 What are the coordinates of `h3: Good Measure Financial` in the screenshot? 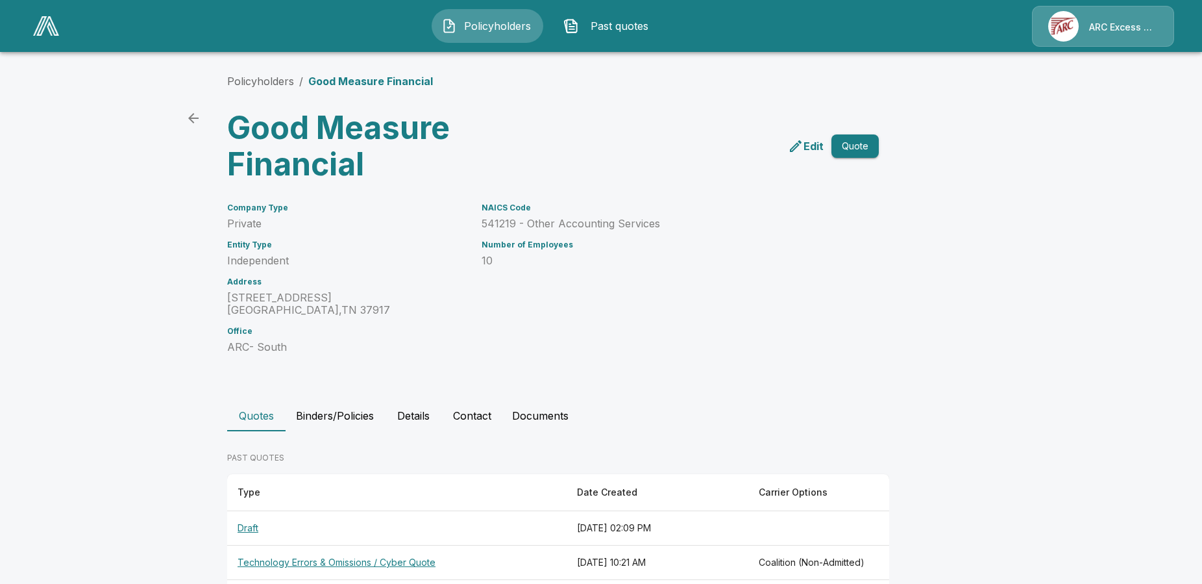 It's located at (388, 146).